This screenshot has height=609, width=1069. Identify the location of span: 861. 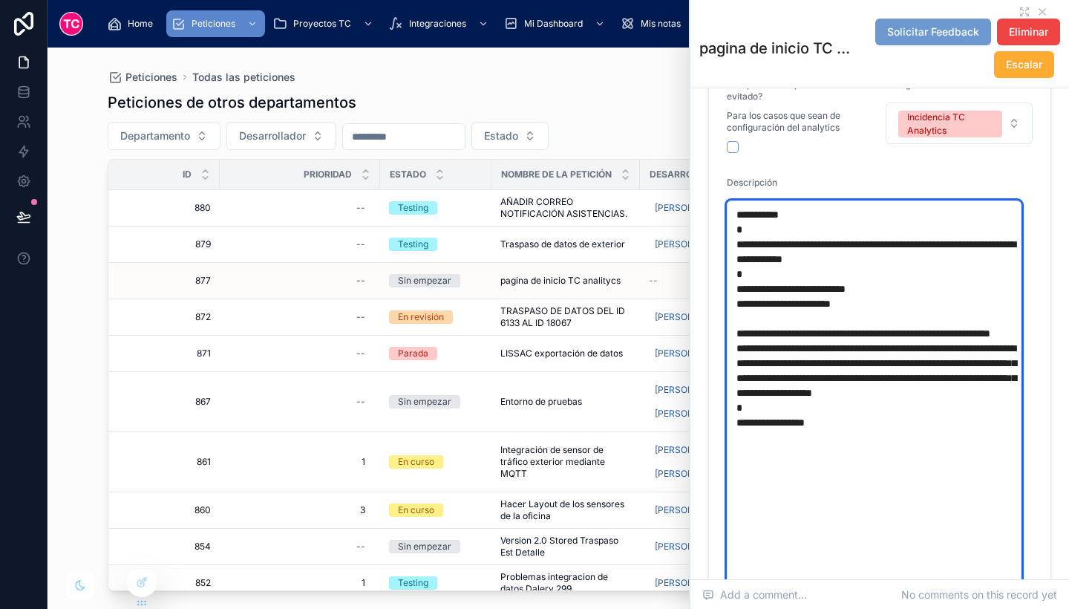
(168, 462).